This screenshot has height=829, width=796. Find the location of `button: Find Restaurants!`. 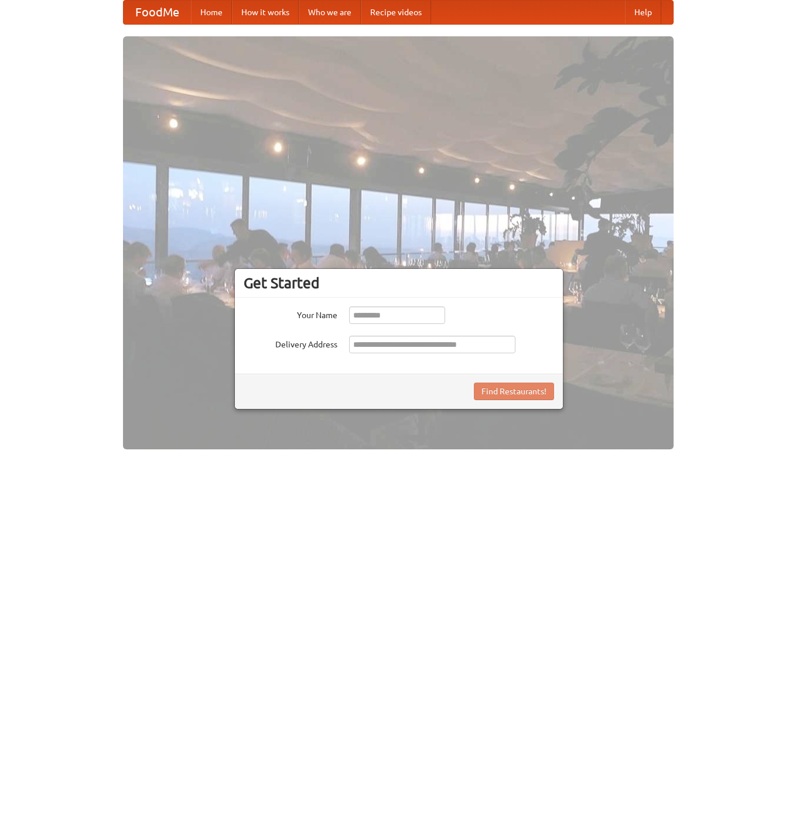

button: Find Restaurants! is located at coordinates (514, 391).